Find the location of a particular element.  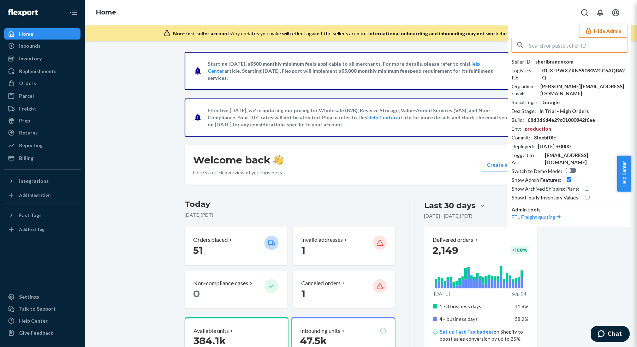

span: $500 monthly minimum fee is located at coordinates (281, 64).